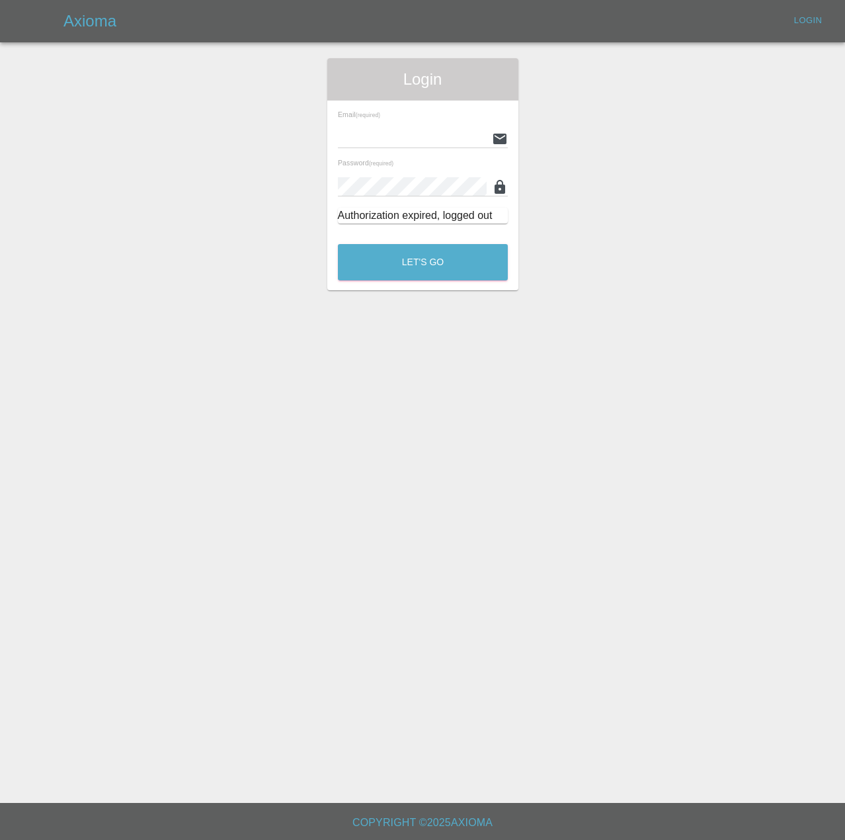 The width and height of the screenshot is (845, 840). I want to click on h5: Axioma, so click(90, 21).